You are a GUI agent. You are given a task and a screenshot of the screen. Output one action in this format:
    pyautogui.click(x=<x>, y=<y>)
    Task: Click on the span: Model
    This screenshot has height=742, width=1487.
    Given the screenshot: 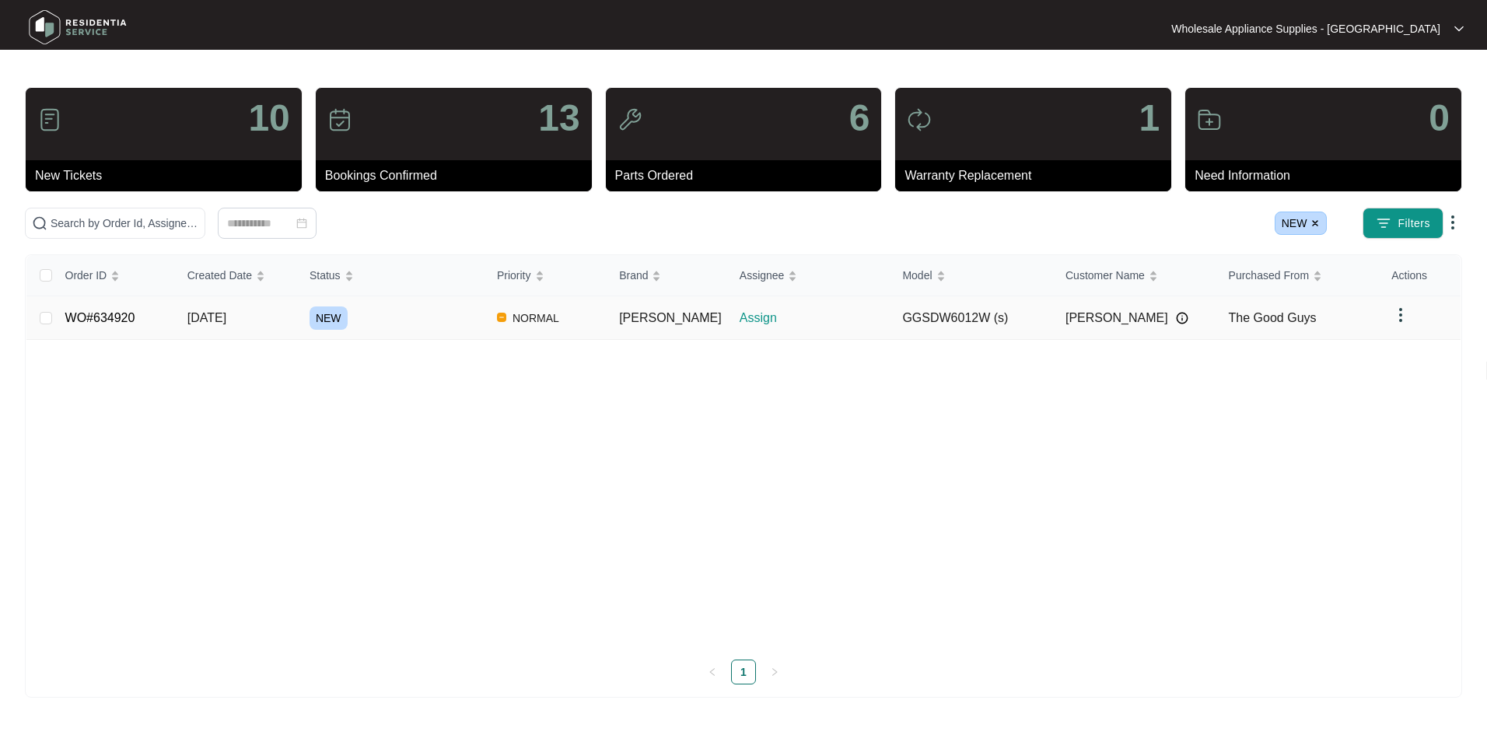 What is the action you would take?
    pyautogui.click(x=917, y=275)
    